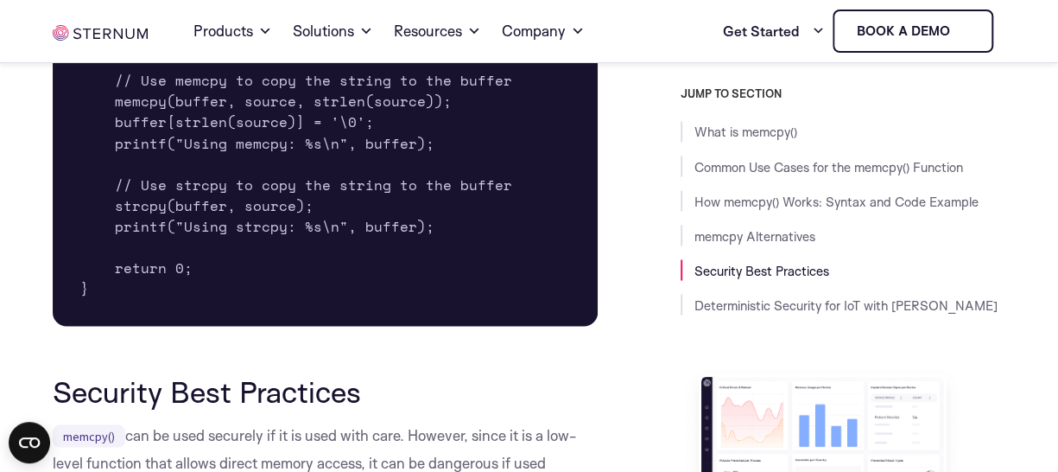 The width and height of the screenshot is (1058, 472). What do you see at coordinates (913, 31) in the screenshot?
I see `a: Book a demo` at bounding box center [913, 31].